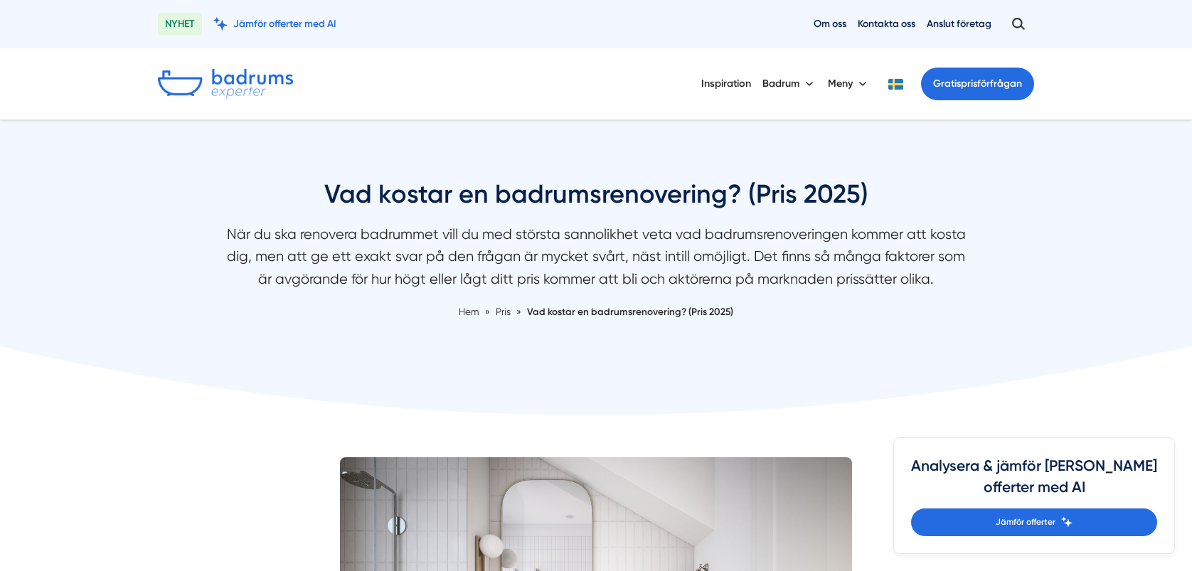 This screenshot has height=571, width=1192. What do you see at coordinates (947, 83) in the screenshot?
I see `span: Gratis` at bounding box center [947, 83].